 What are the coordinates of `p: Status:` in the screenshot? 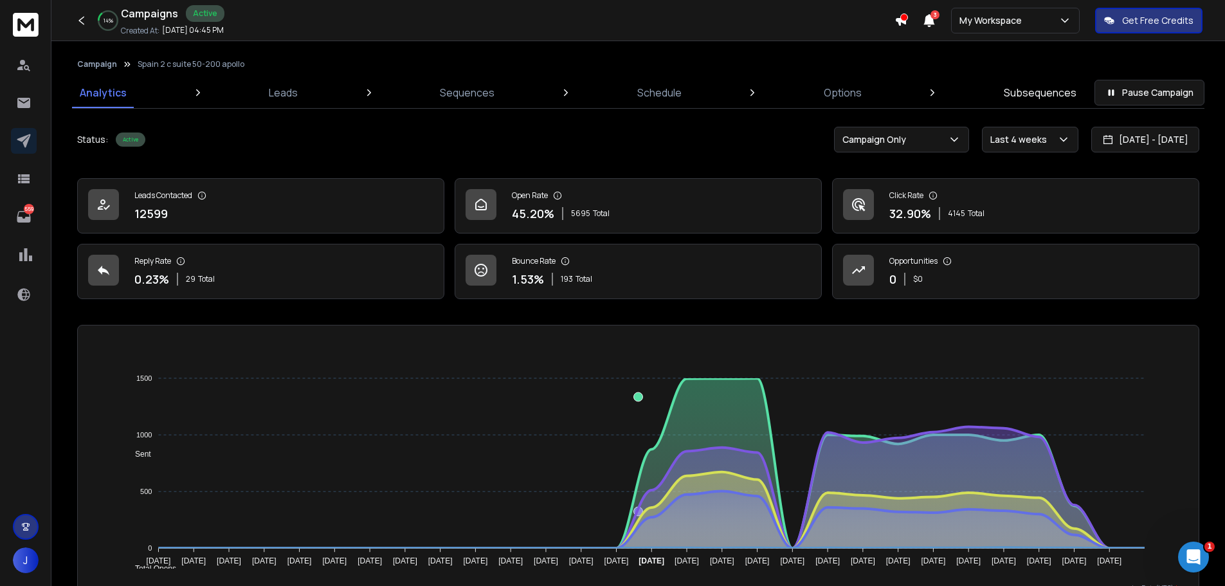 It's located at (93, 139).